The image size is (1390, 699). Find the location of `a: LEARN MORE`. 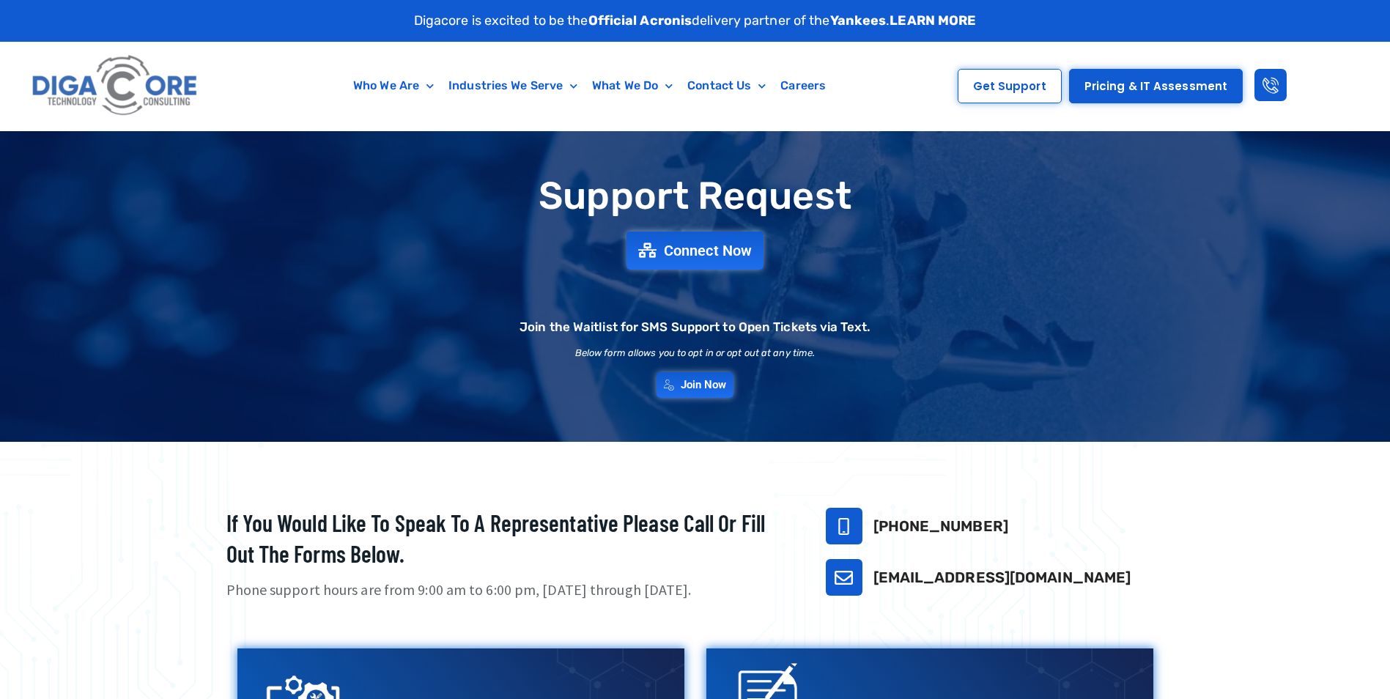

a: LEARN MORE is located at coordinates (933, 21).